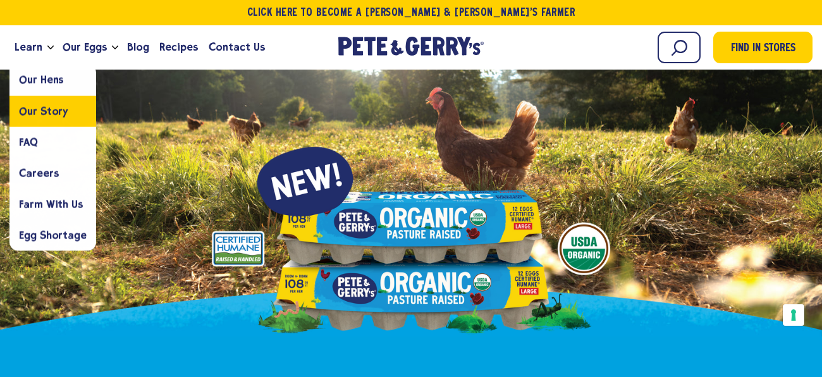 This screenshot has height=377, width=822. Describe the element at coordinates (793, 315) in the screenshot. I see `button: Your consent preferences for tracking technologies` at that location.